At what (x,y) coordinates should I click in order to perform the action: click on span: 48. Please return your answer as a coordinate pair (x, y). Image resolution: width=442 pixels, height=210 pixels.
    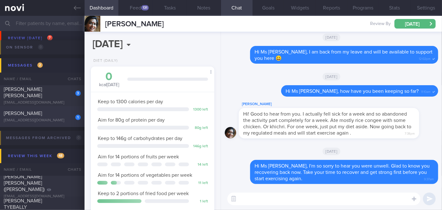
    Looking at the image, I should click on (60, 156).